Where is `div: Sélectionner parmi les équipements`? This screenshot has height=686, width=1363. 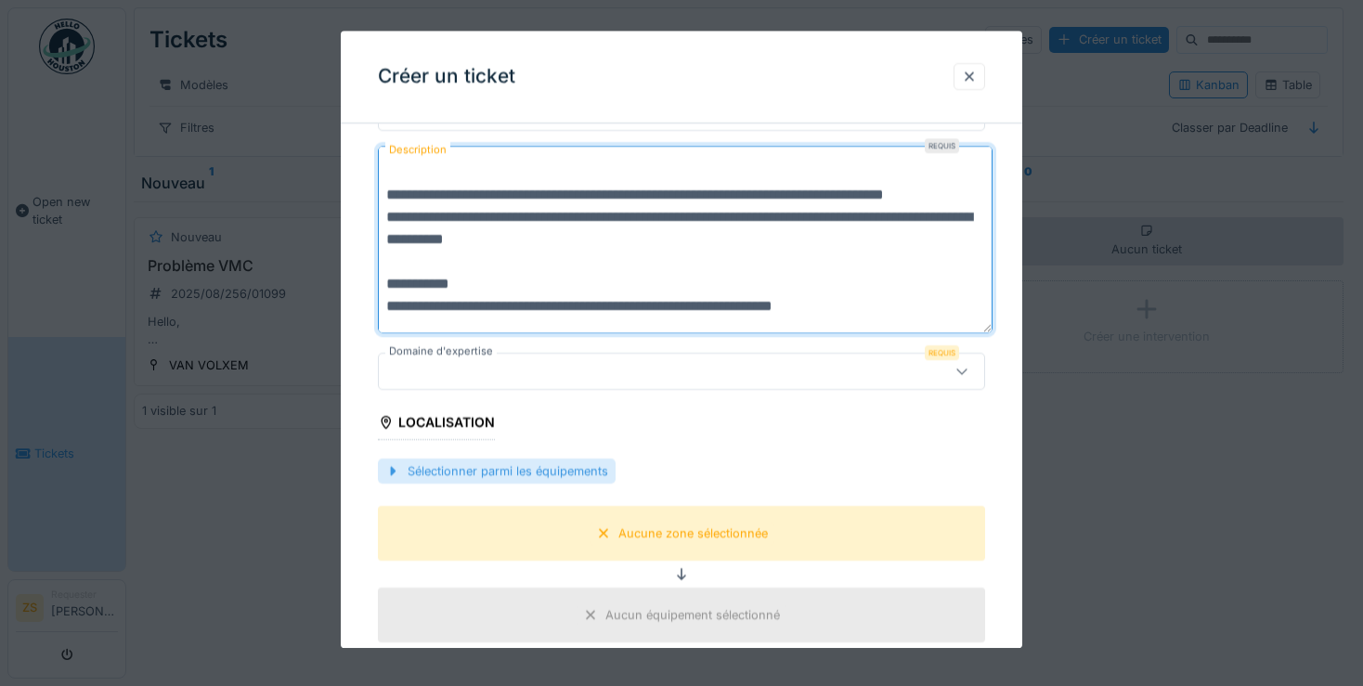 div: Sélectionner parmi les équipements is located at coordinates (497, 471).